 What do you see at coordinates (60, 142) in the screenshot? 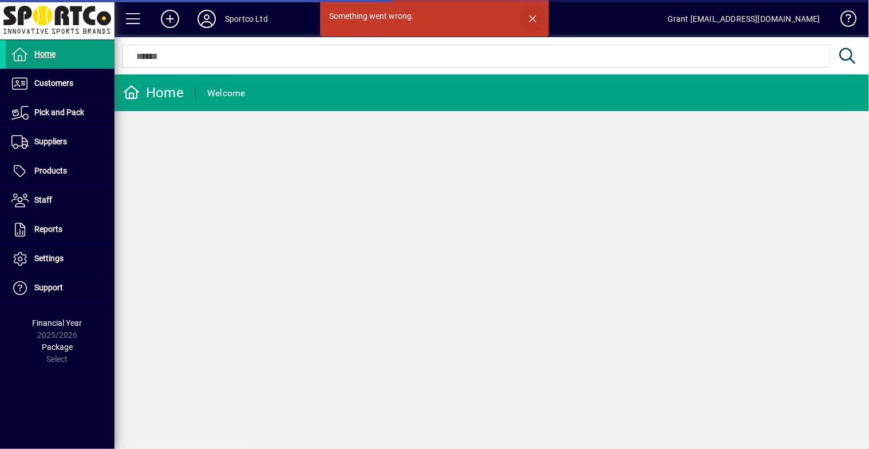
I see `a: Suppliers` at bounding box center [60, 142].